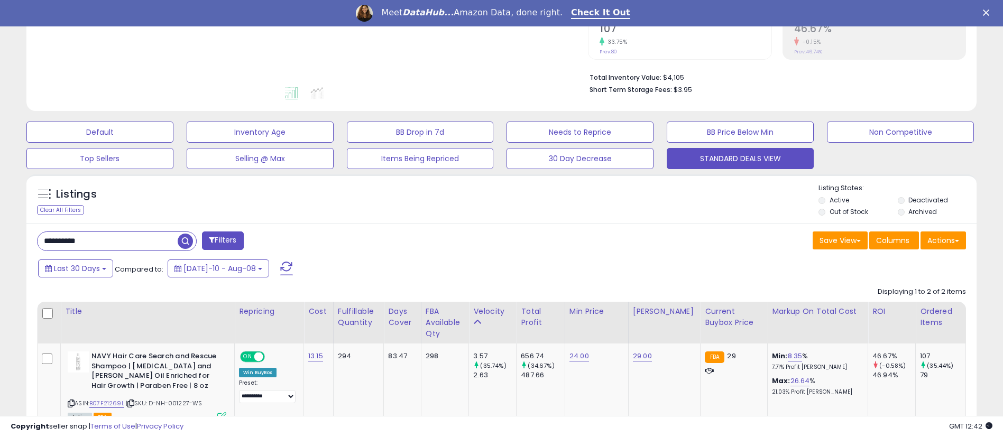 This screenshot has width=1003, height=437. Describe the element at coordinates (580, 159) in the screenshot. I see `button: 30 Day Decrease` at that location.